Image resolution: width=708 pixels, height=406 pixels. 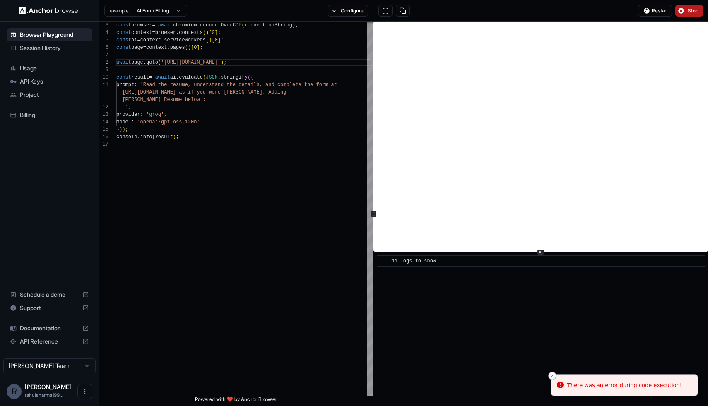 What do you see at coordinates (152, 62) in the screenshot?
I see `span: goto` at bounding box center [152, 62].